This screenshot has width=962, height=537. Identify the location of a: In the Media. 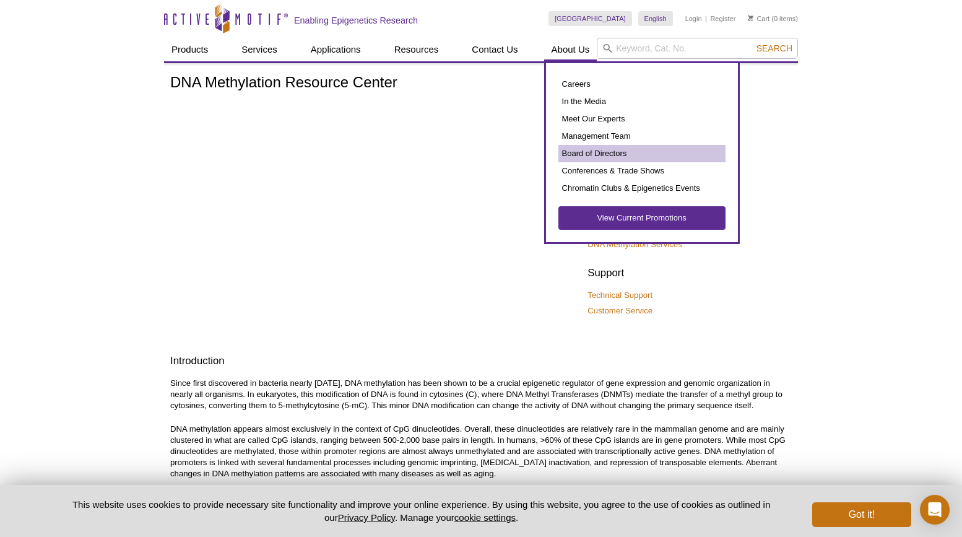
(642, 102).